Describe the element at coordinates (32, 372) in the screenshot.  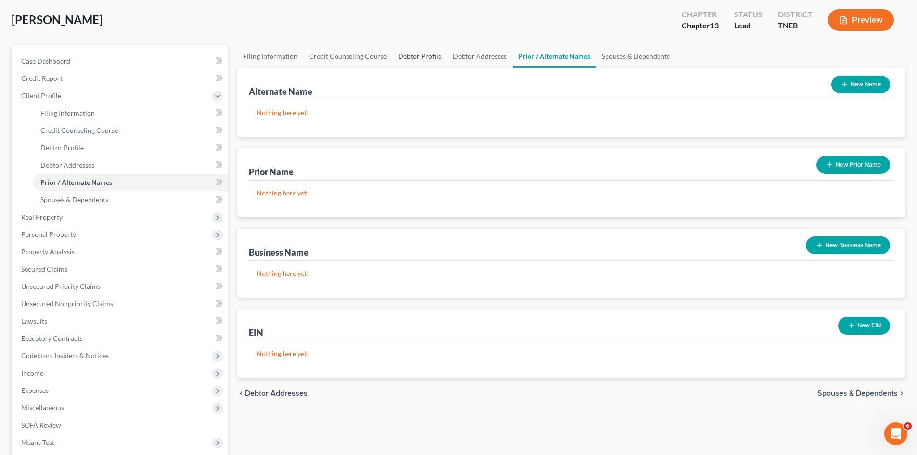
I see `span: Income` at that location.